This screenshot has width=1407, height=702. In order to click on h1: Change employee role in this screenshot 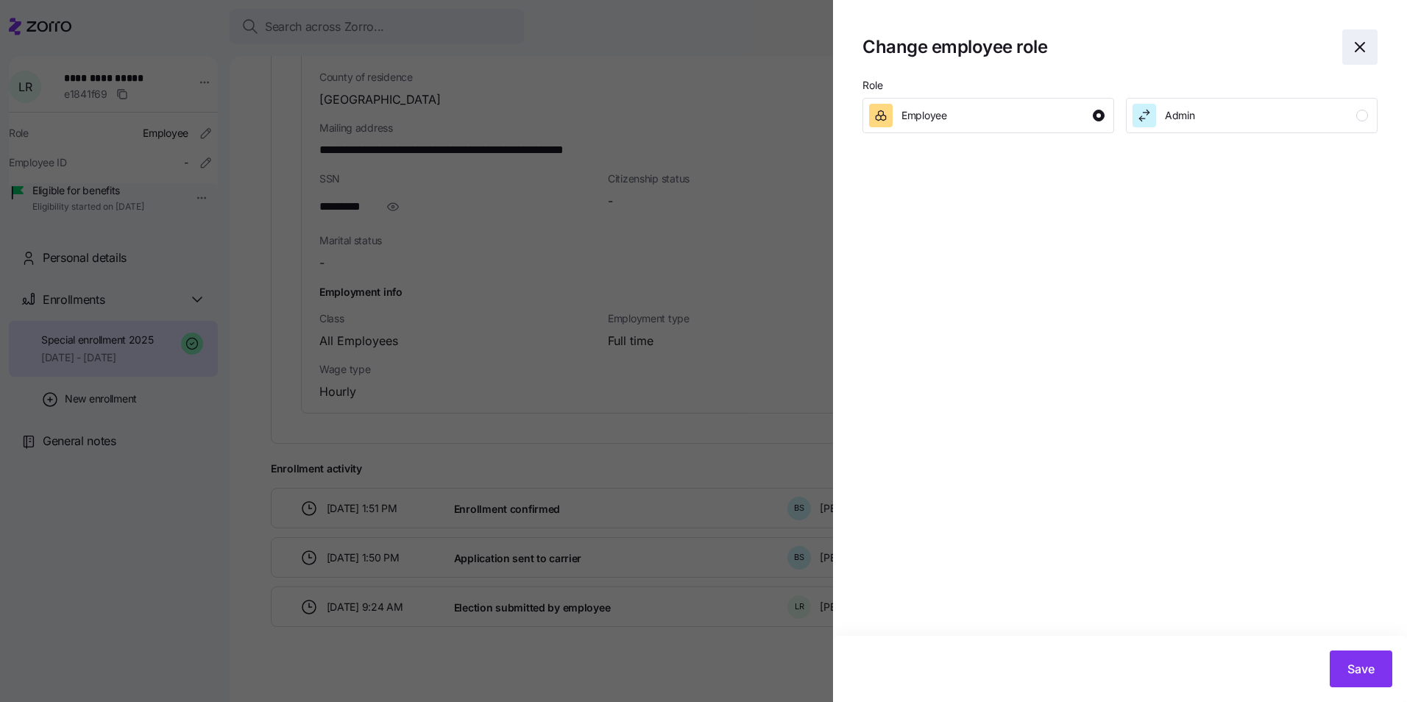, I will do `click(1097, 46)`.